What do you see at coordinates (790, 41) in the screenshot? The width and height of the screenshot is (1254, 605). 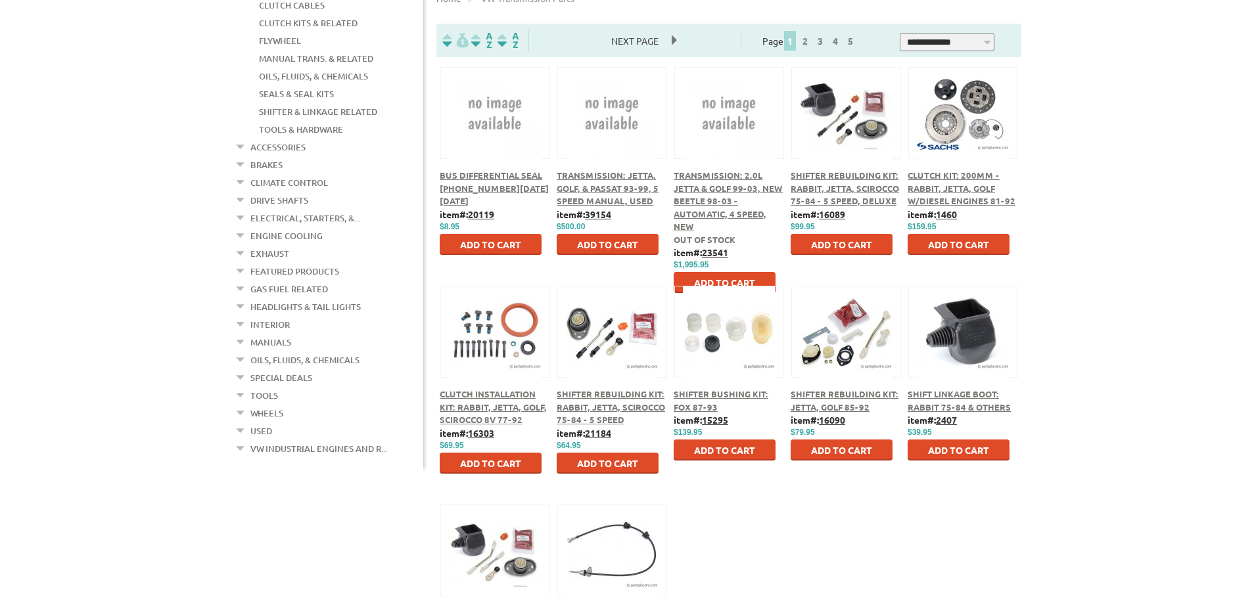 I see `span: 1` at bounding box center [790, 41].